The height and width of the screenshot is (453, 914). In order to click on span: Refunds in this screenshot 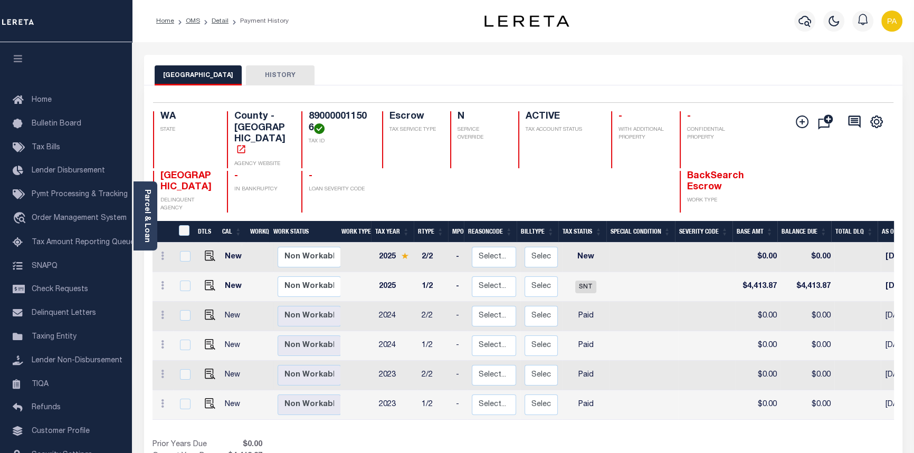, I will do `click(46, 408)`.